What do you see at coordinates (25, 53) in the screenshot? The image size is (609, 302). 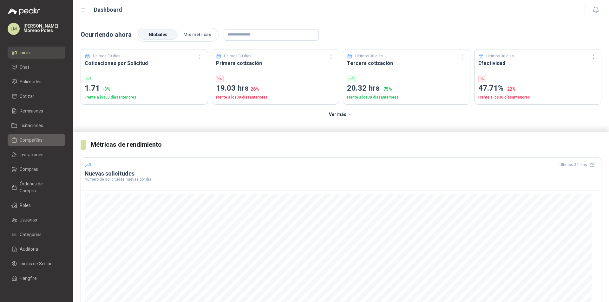 I see `span: Inicio` at bounding box center [25, 53].